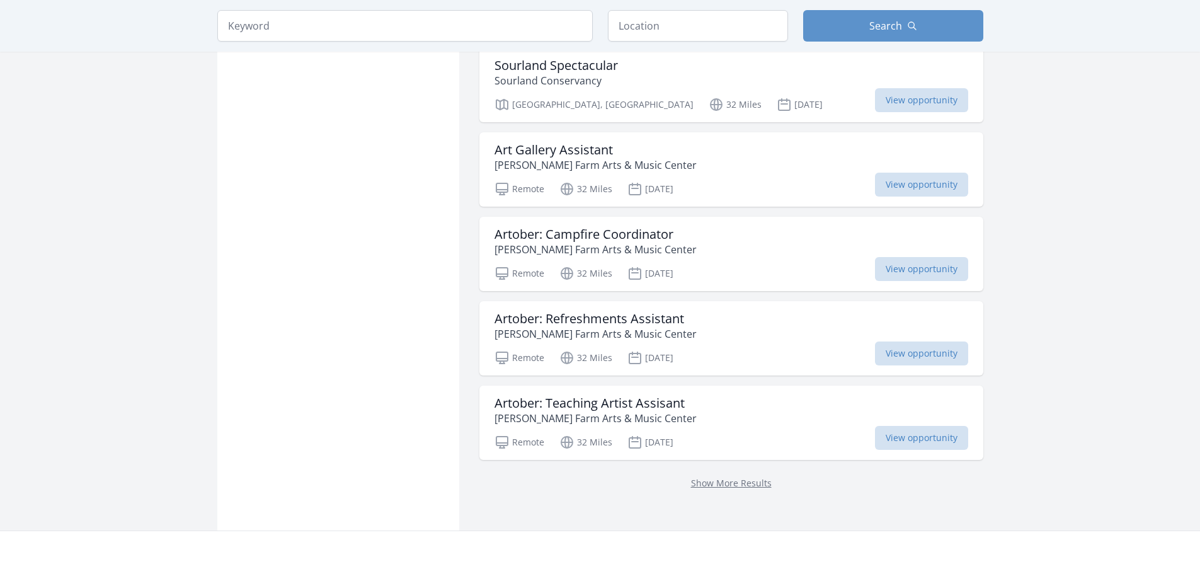 The width and height of the screenshot is (1200, 574). I want to click on input: Keyword, so click(405, 26).